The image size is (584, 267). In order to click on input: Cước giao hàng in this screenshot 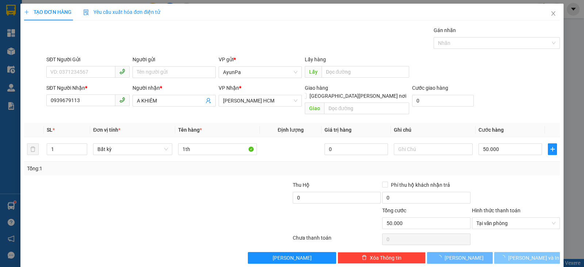, I will do `click(443, 101)`.